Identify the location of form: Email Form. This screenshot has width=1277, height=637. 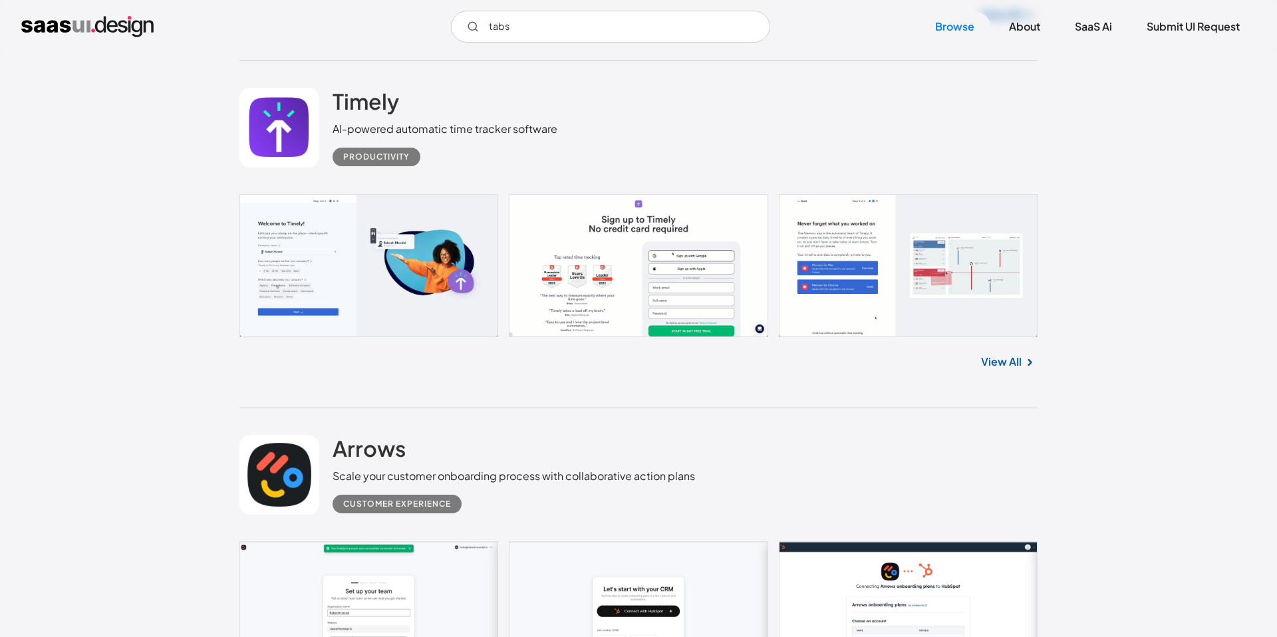
(611, 27).